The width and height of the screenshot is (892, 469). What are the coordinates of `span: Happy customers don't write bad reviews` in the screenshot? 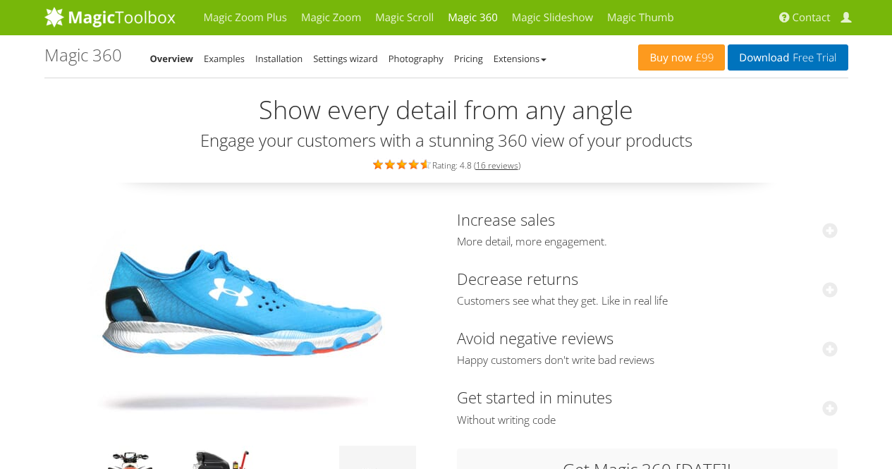 It's located at (647, 360).